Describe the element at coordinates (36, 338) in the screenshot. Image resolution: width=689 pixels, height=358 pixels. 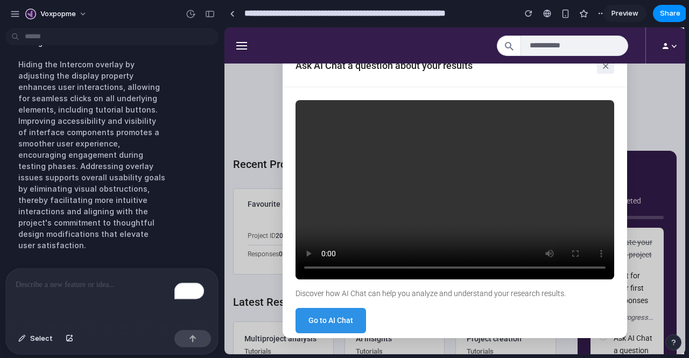
I see `button: Select` at that location.